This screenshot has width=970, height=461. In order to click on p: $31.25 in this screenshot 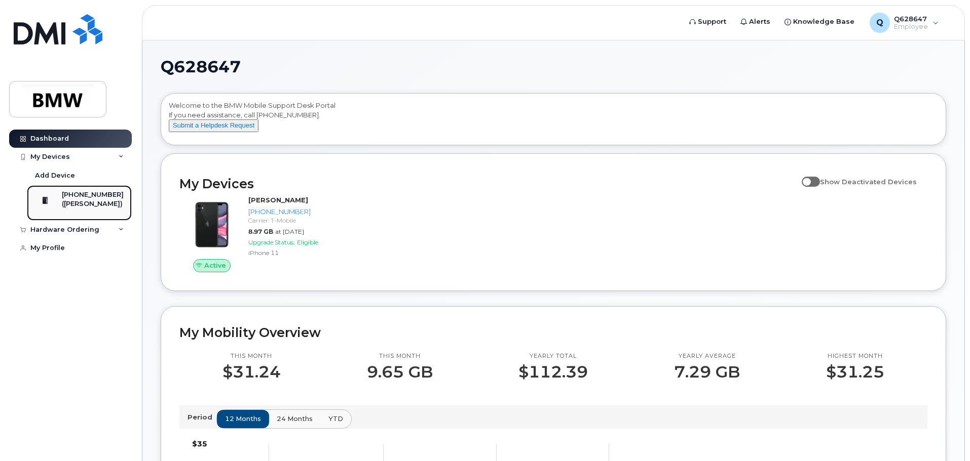, I will do `click(855, 372)`.